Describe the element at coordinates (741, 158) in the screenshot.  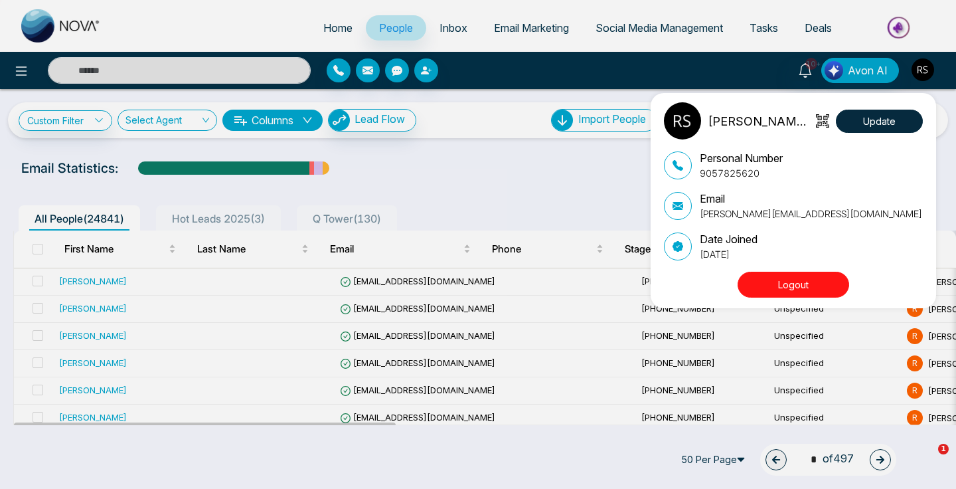
I see `p: Personal Number` at that location.